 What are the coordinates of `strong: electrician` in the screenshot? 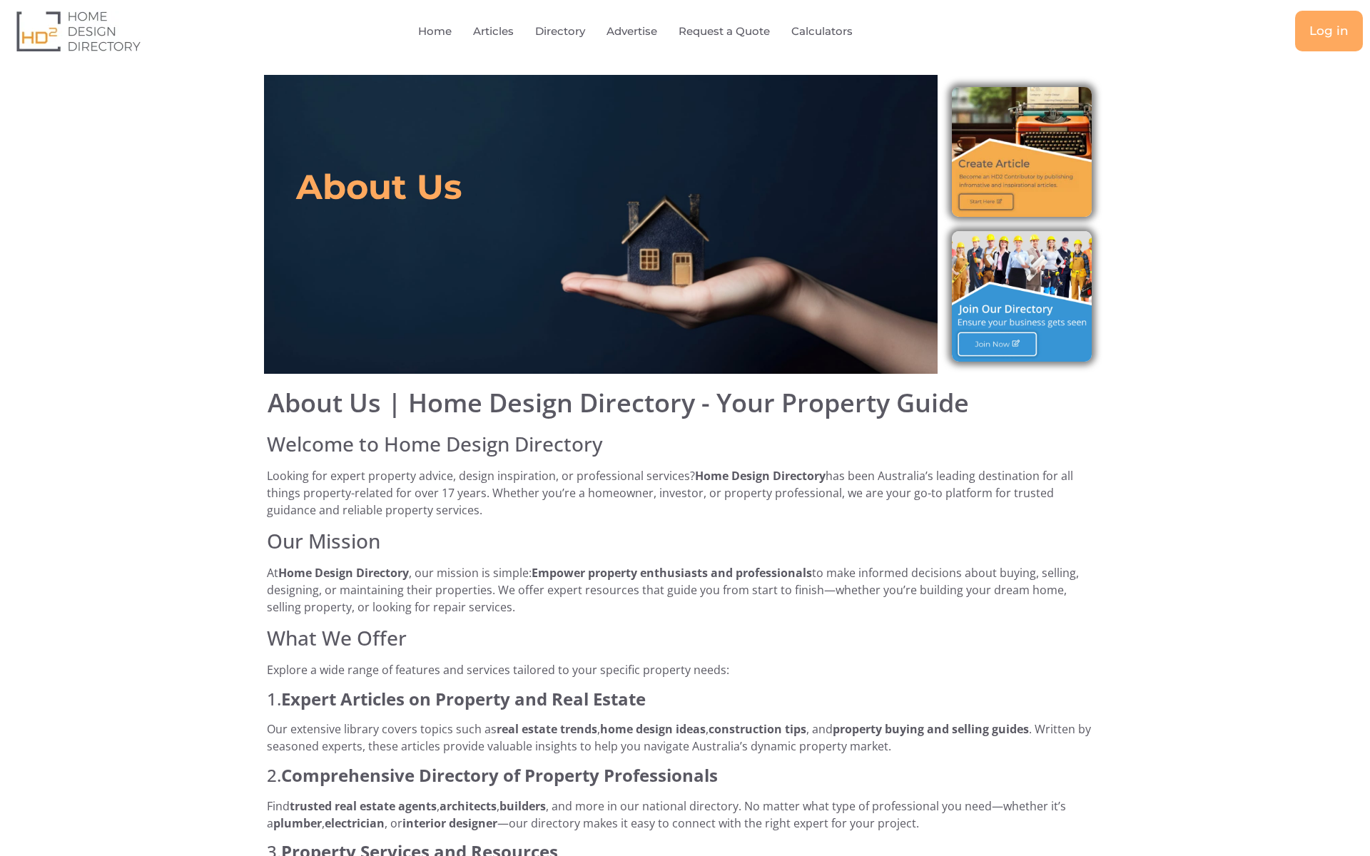 It's located at (355, 824).